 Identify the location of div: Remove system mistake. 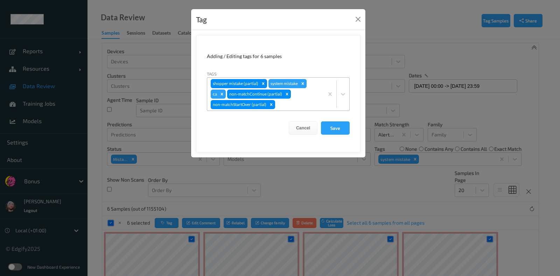
(303, 84).